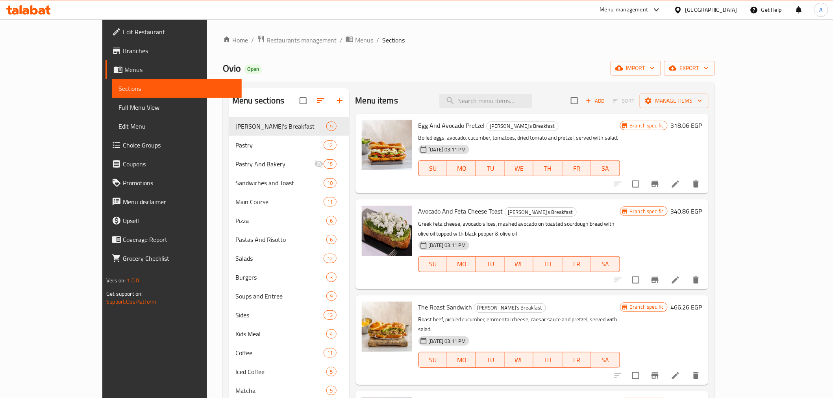 The height and width of the screenshot is (398, 833). Describe the element at coordinates (636, 68) in the screenshot. I see `span: import` at that location.